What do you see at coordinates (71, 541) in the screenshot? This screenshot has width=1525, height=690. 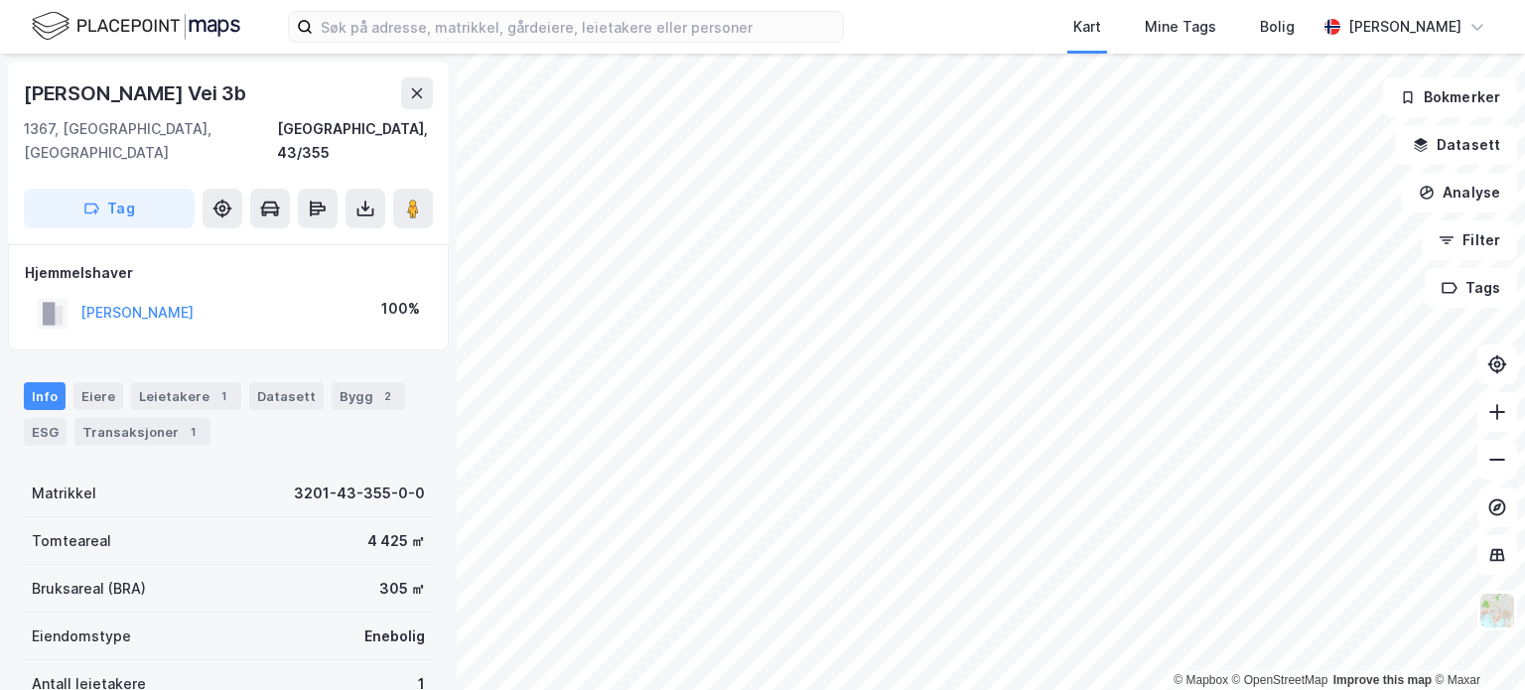 I see `div: Tomteareal` at bounding box center [71, 541].